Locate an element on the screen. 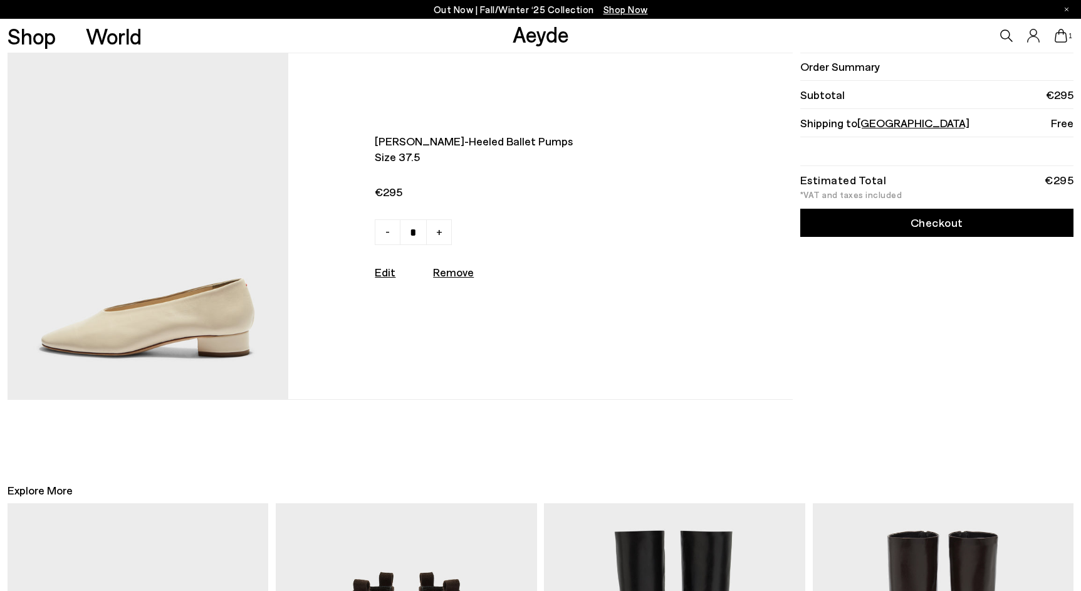 This screenshot has height=591, width=1081. div: €295 is located at coordinates (1059, 180).